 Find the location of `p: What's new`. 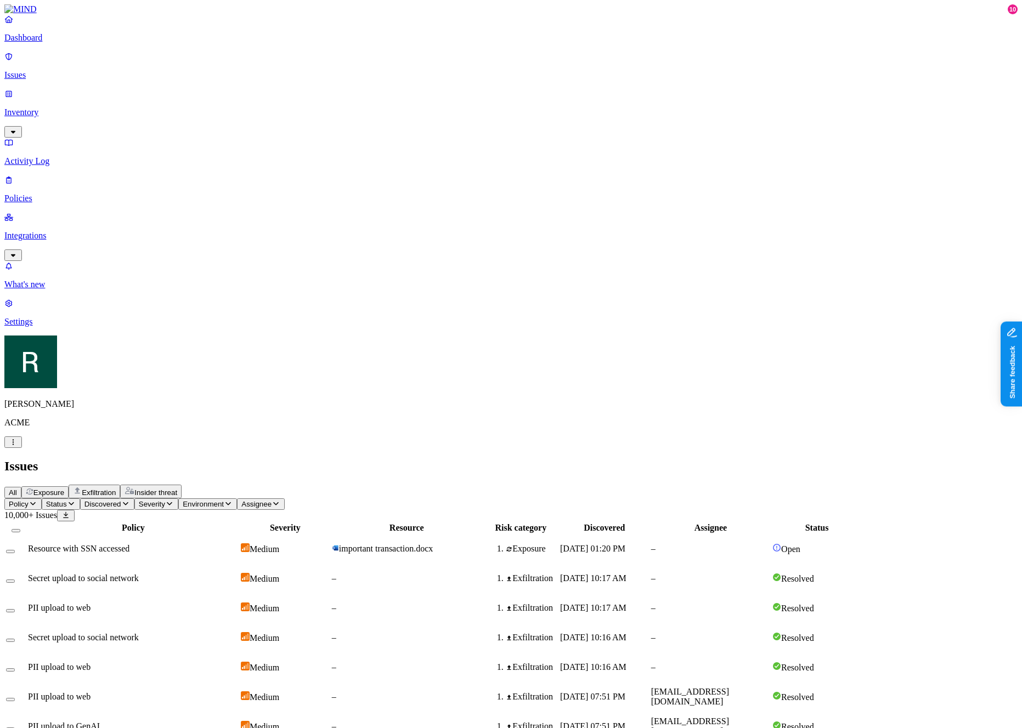

p: What's new is located at coordinates (511, 285).